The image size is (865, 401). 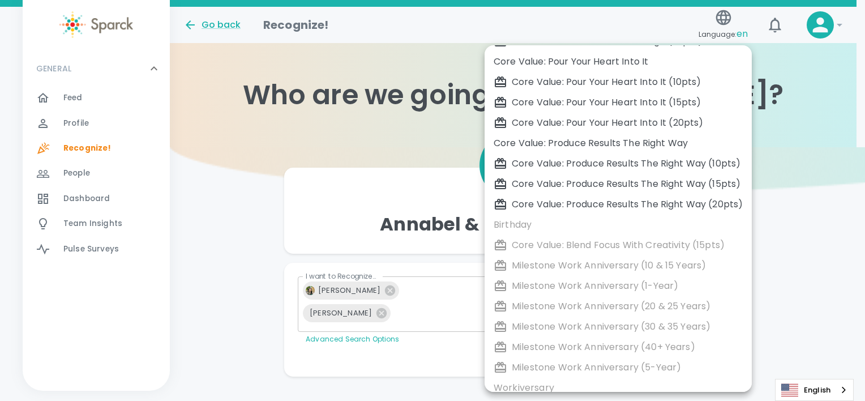 What do you see at coordinates (814, 390) in the screenshot?
I see `aside: Language selected: English` at bounding box center [814, 390].